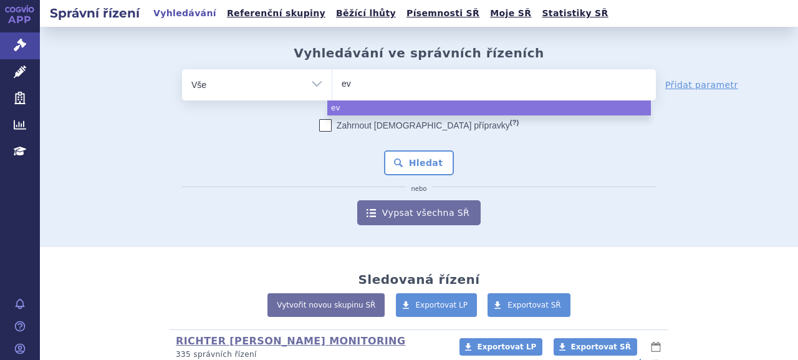 The image size is (798, 360). Describe the element at coordinates (276, 13) in the screenshot. I see `a: Referenční skupiny` at that location.